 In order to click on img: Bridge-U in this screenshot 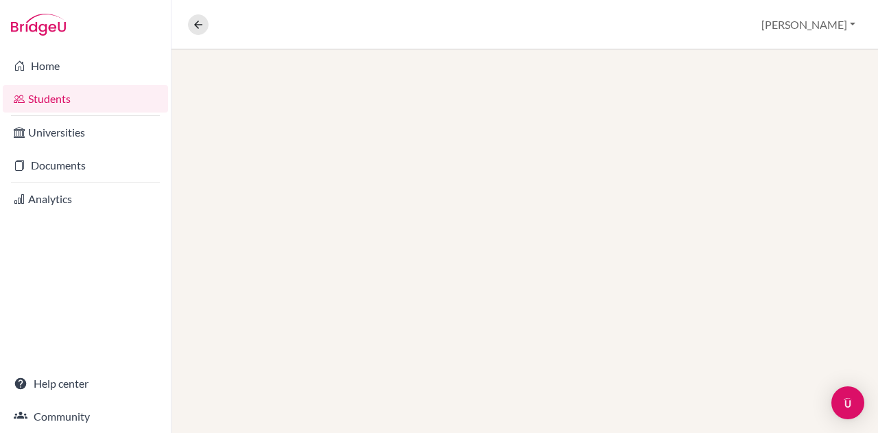, I will do `click(38, 25)`.